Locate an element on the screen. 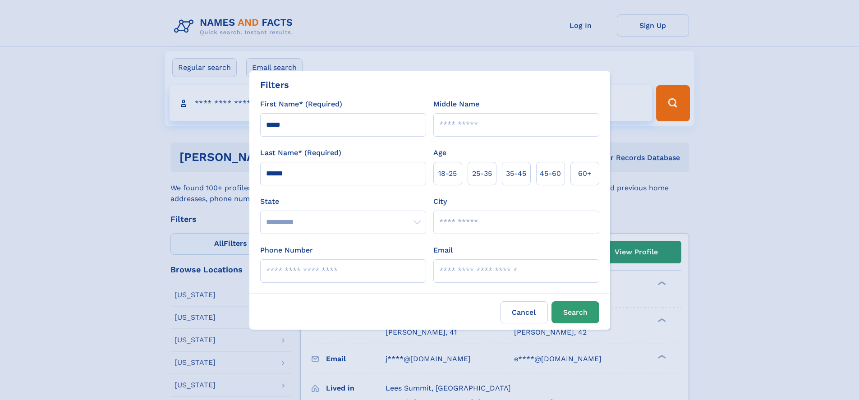 Image resolution: width=859 pixels, height=400 pixels. label: State is located at coordinates (343, 202).